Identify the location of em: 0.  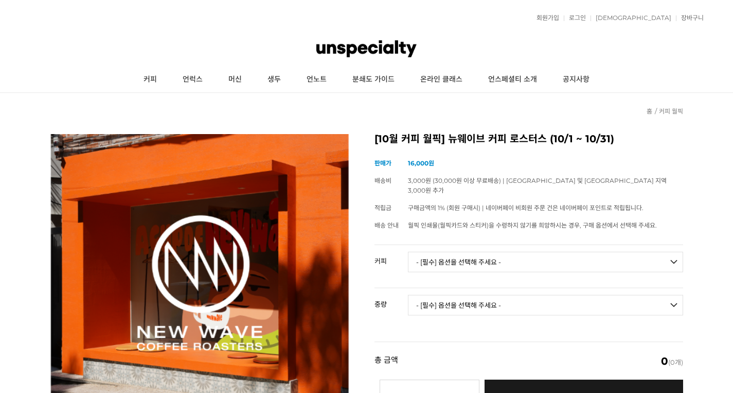
(664, 362).